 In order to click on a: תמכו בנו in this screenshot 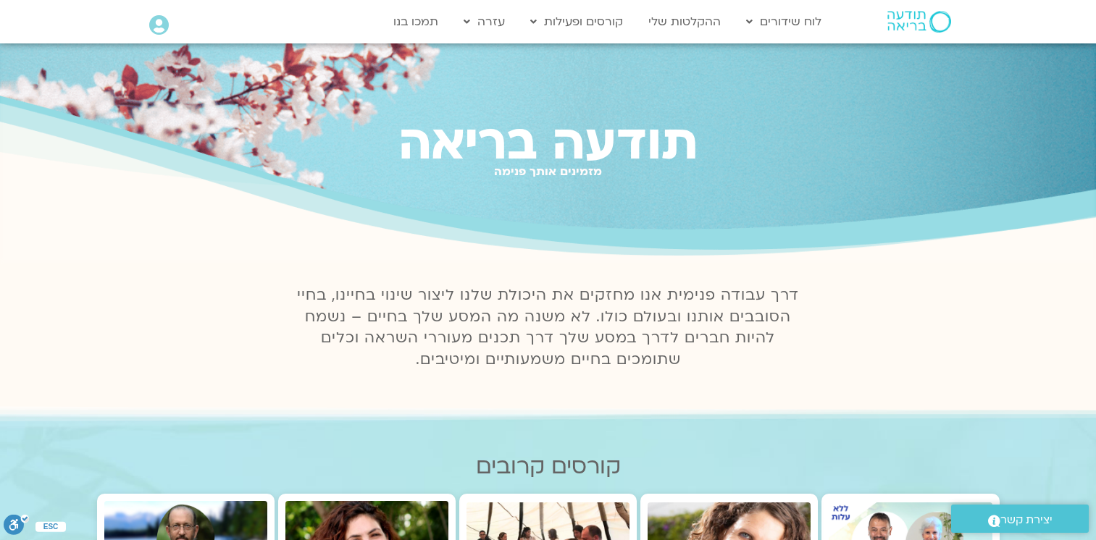, I will do `click(416, 22)`.